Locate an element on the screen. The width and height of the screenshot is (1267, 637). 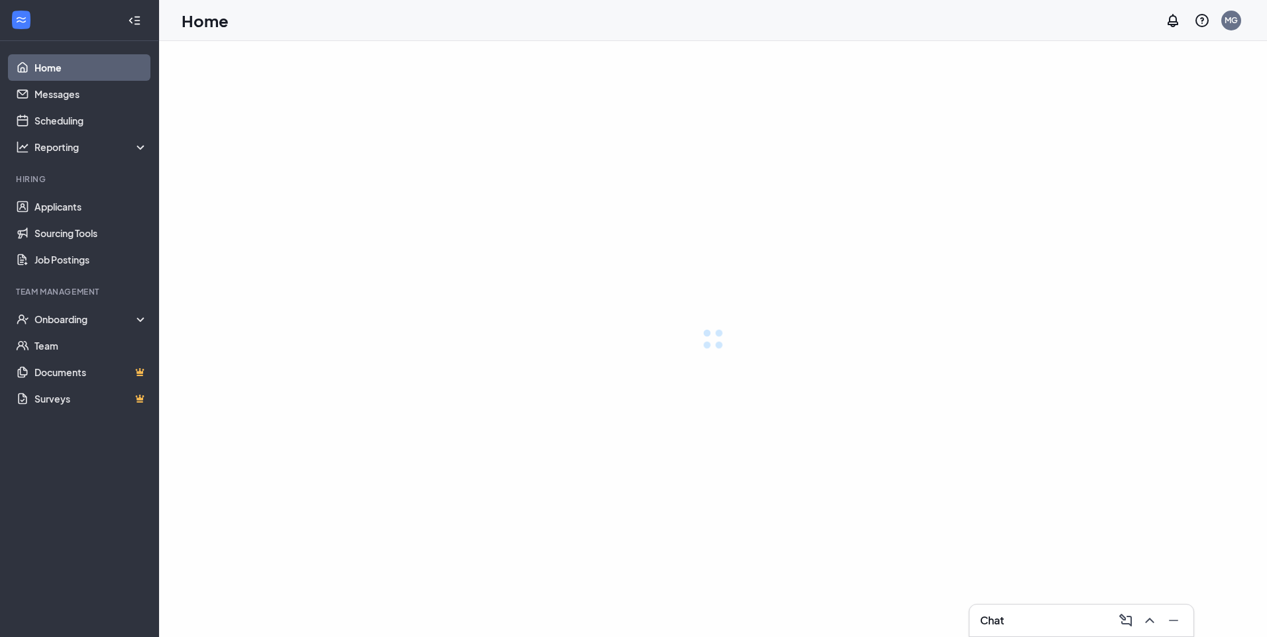
div: MG is located at coordinates (1231, 20).